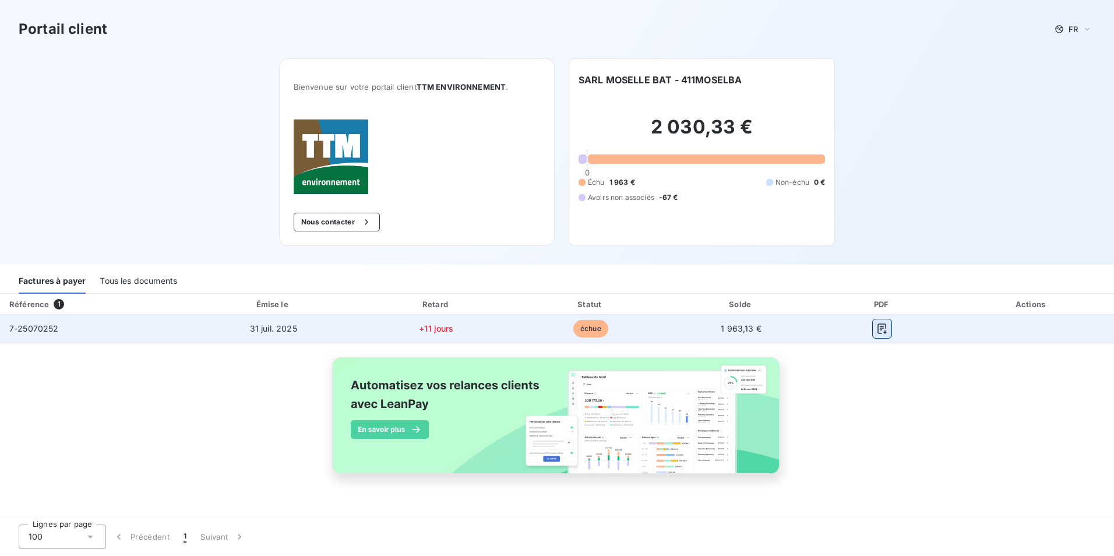 This screenshot has width=1114, height=556. I want to click on button: 1, so click(185, 537).